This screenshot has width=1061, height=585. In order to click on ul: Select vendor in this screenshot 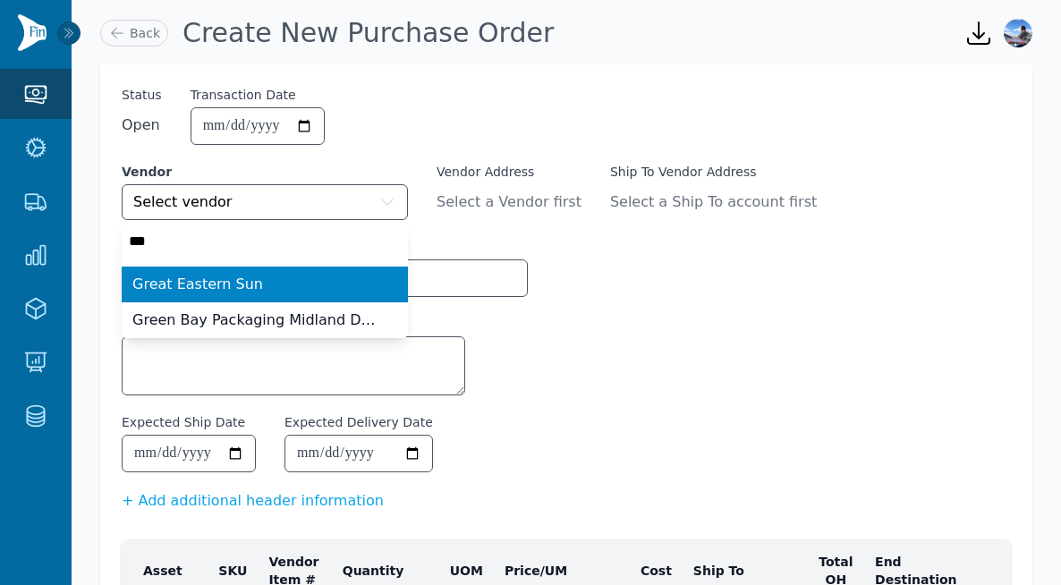, I will do `click(265, 302)`.